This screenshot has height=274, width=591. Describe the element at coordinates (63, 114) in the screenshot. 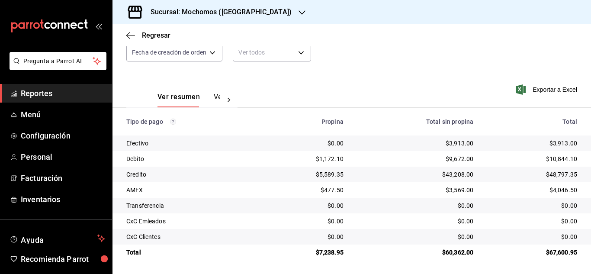

I see `span: Menú` at that location.